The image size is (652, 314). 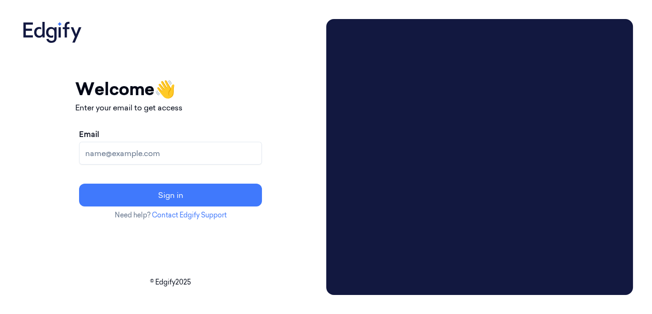 I want to click on label: Email, so click(x=89, y=134).